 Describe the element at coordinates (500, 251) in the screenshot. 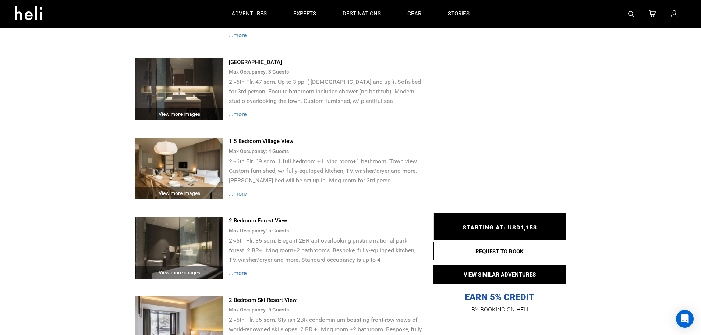

I see `button: REQUEST TO BOOK` at that location.